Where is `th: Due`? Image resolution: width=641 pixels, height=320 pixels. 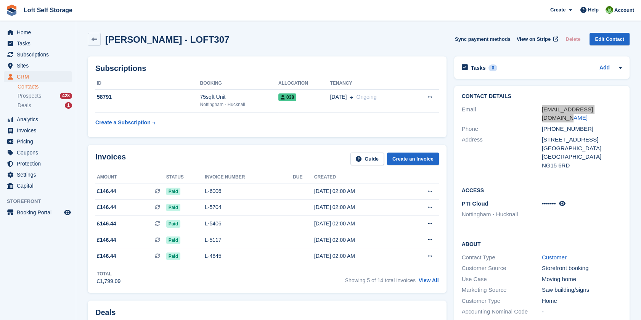
th: Due is located at coordinates (303, 177).